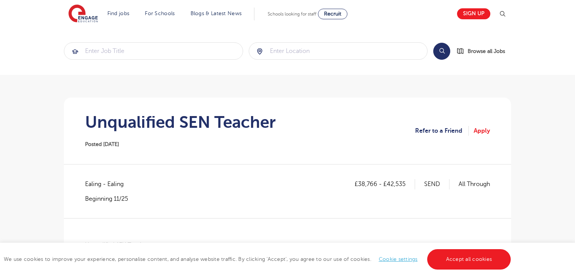 The image size is (575, 276). Describe the element at coordinates (216, 13) in the screenshot. I see `a: Blogs & Latest News` at that location.